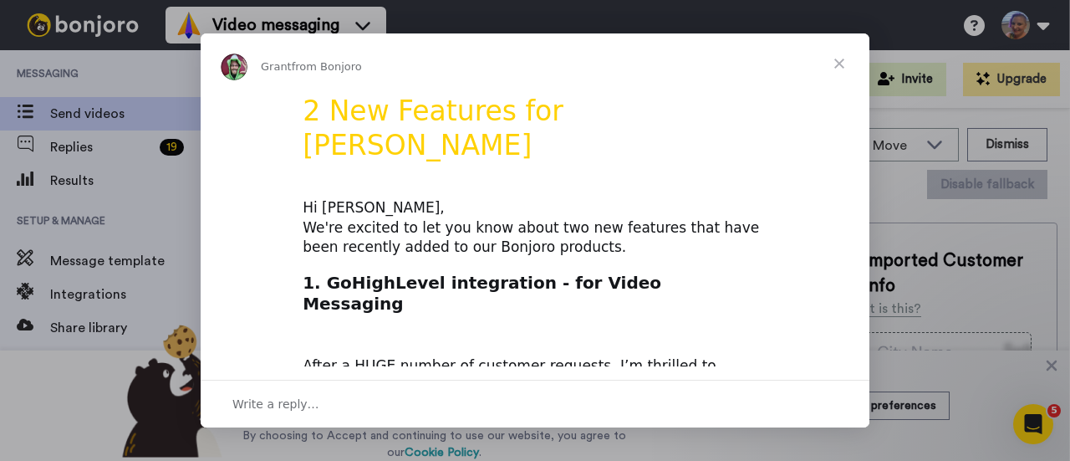  What do you see at coordinates (535, 403) in the screenshot?
I see `div: Open conversation and reply` at bounding box center [535, 403].